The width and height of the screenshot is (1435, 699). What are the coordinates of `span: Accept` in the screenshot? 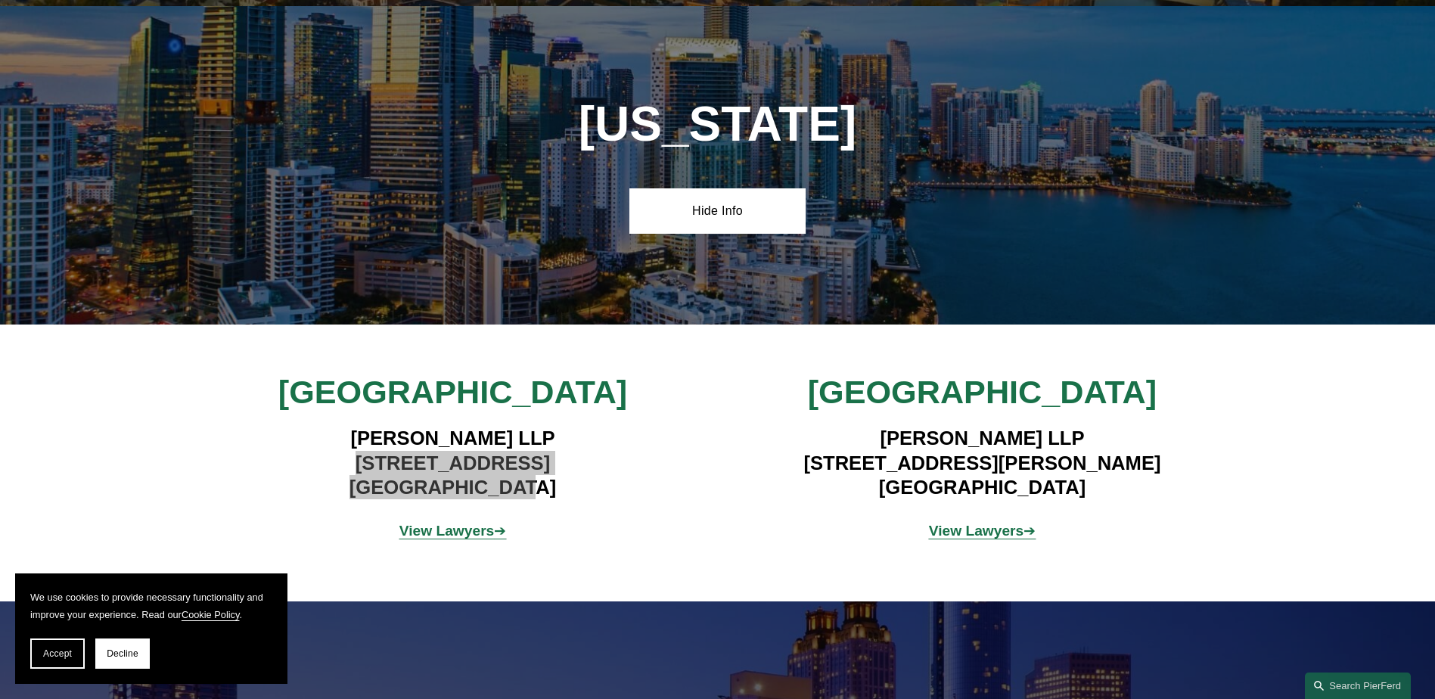 It's located at (58, 654).